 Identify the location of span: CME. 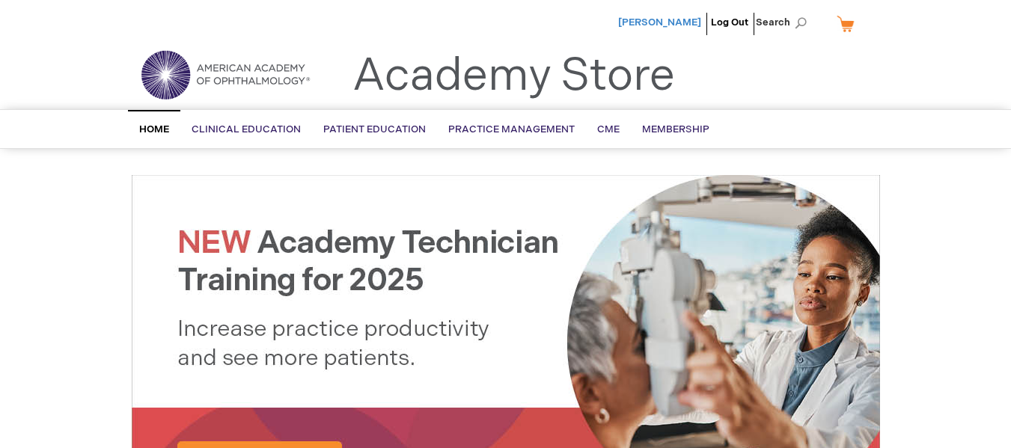
(608, 129).